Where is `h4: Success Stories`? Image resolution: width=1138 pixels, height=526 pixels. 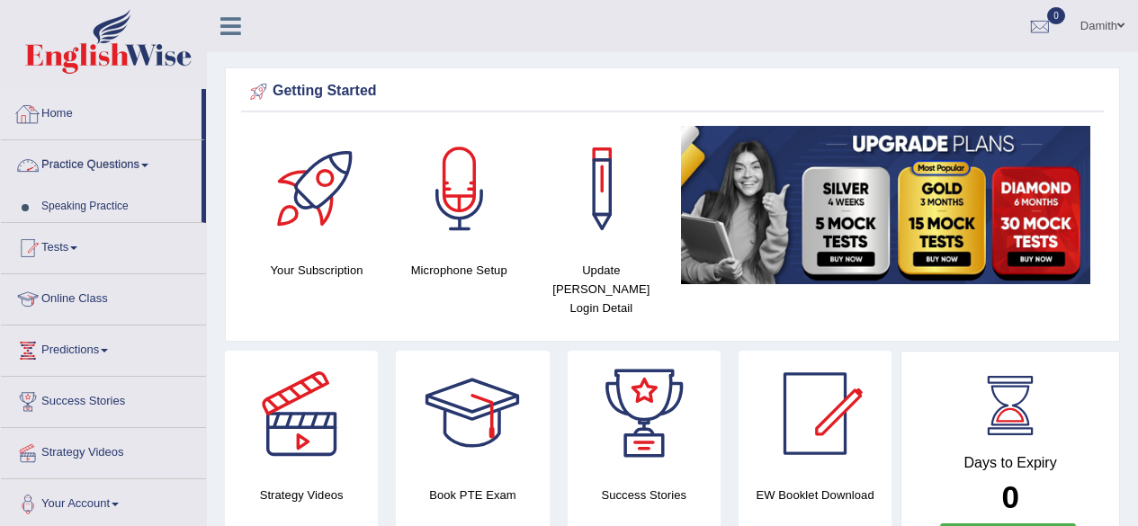
h4: Success Stories is located at coordinates (644, 495).